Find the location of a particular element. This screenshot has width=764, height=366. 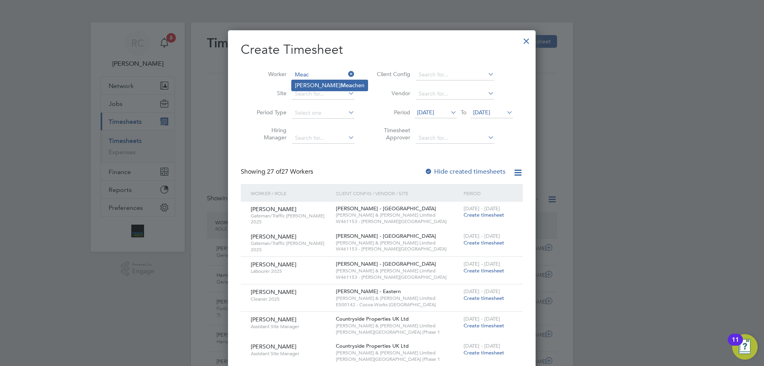

label: Vendor is located at coordinates (392, 93).